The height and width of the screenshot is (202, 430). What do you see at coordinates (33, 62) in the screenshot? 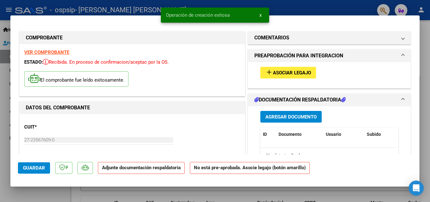
I see `span: ESTADO:` at bounding box center [33, 62].